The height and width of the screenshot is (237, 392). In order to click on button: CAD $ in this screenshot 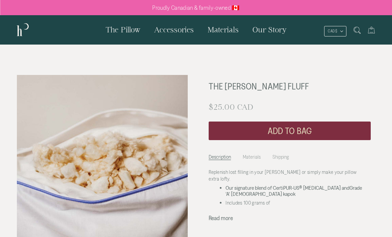, I will do `click(335, 31)`.